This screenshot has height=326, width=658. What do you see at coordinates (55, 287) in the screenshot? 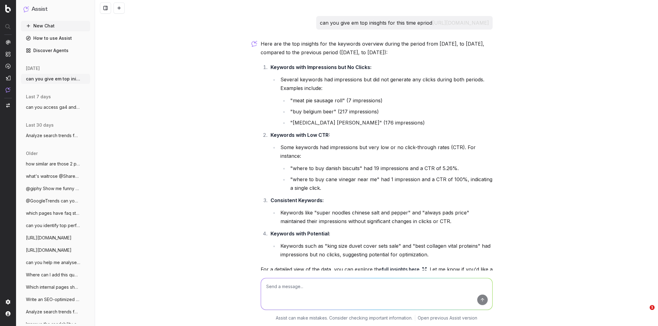
I see `button: Which internal pages should I link to fr` at bounding box center [55, 287].